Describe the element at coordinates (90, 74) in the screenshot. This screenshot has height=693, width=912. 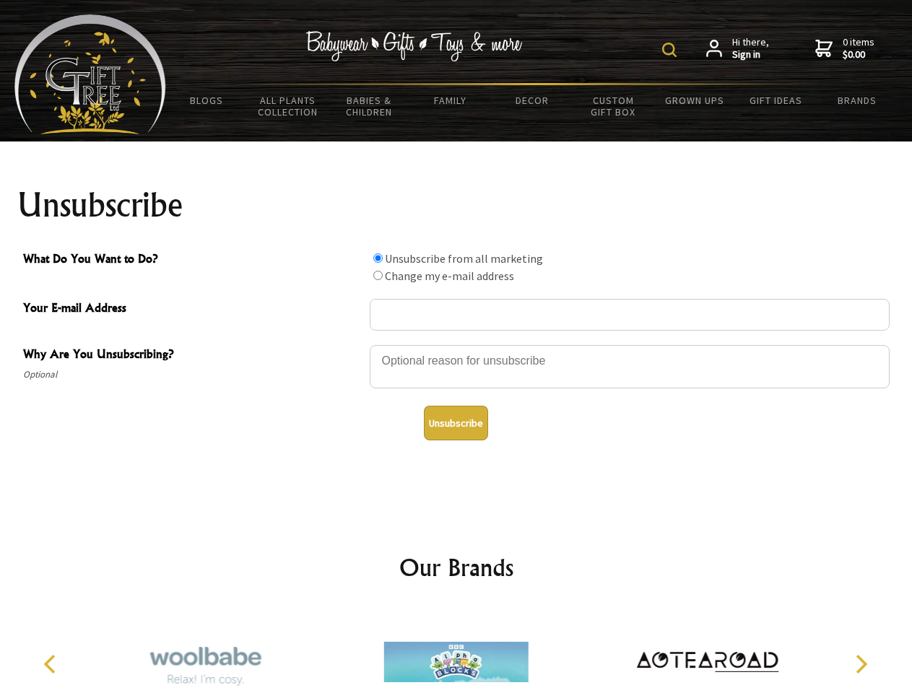
I see `img: Babyware - Gifts - Toys and more...` at that location.